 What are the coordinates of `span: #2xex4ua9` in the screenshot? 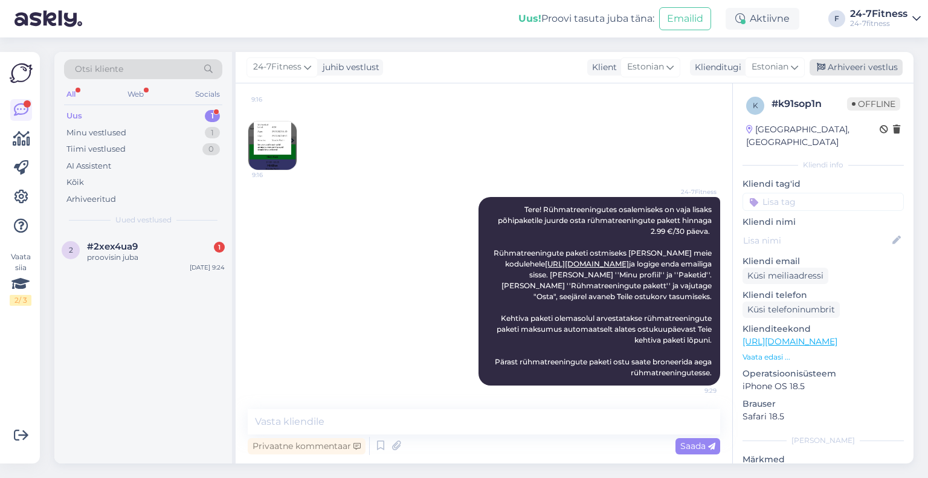 It's located at (112, 247).